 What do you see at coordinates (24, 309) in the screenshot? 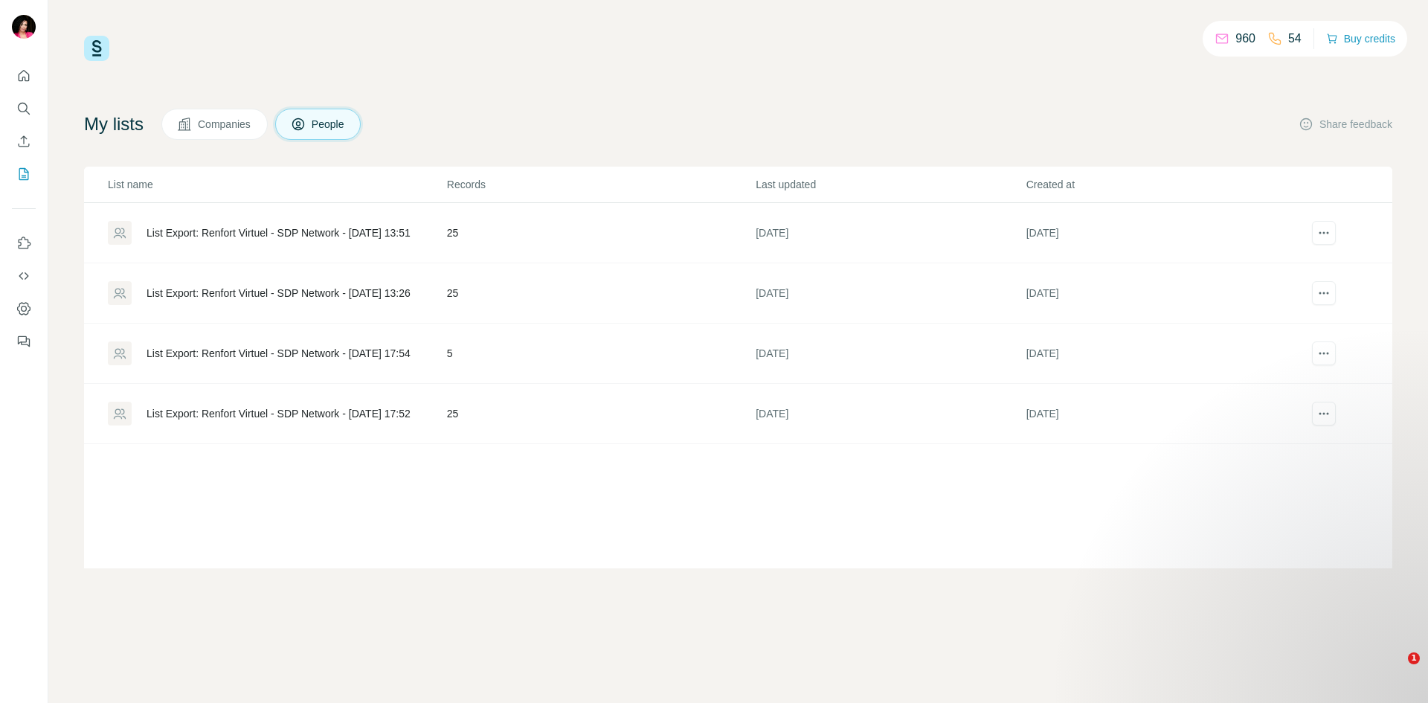
I see `button: Dashboard` at bounding box center [24, 309].